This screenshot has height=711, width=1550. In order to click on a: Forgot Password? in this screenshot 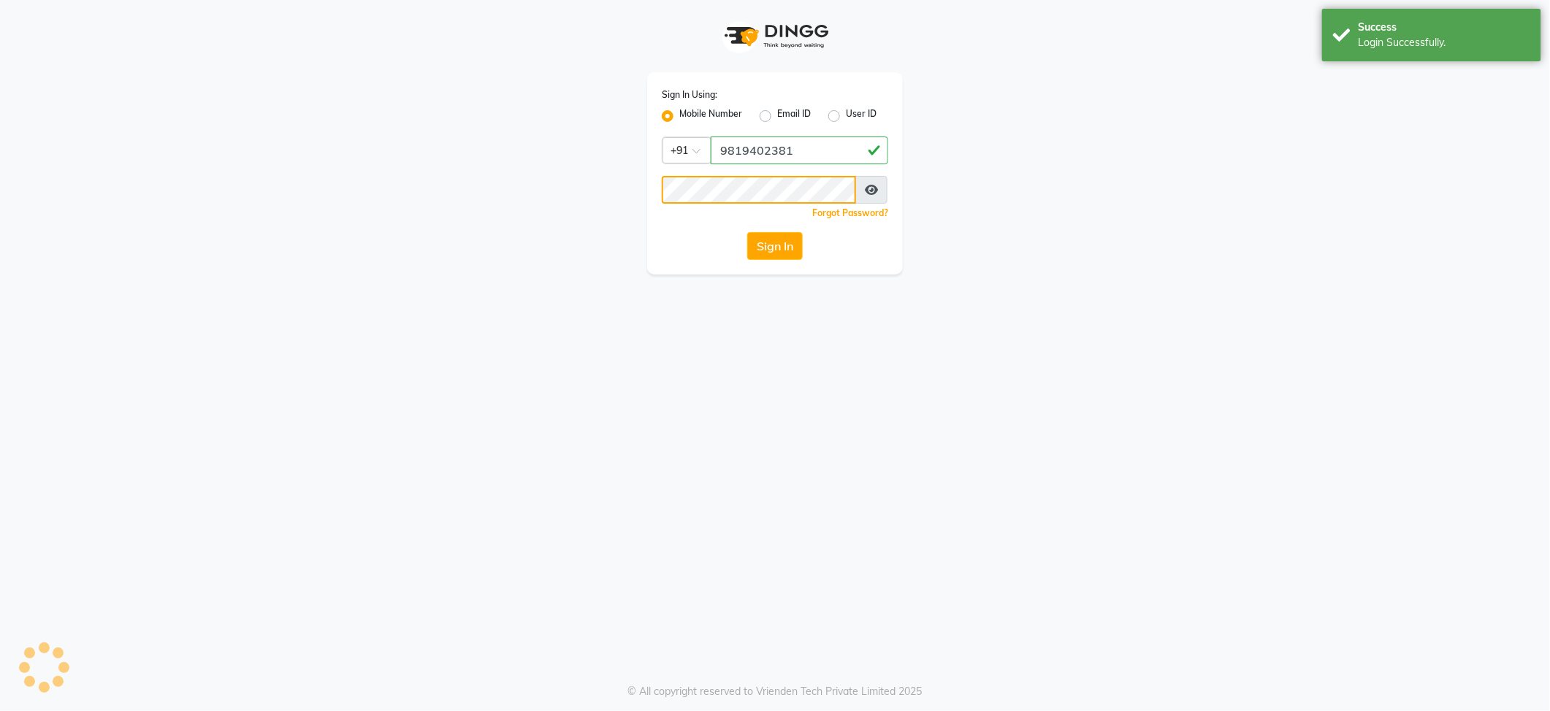, I will do `click(850, 212)`.